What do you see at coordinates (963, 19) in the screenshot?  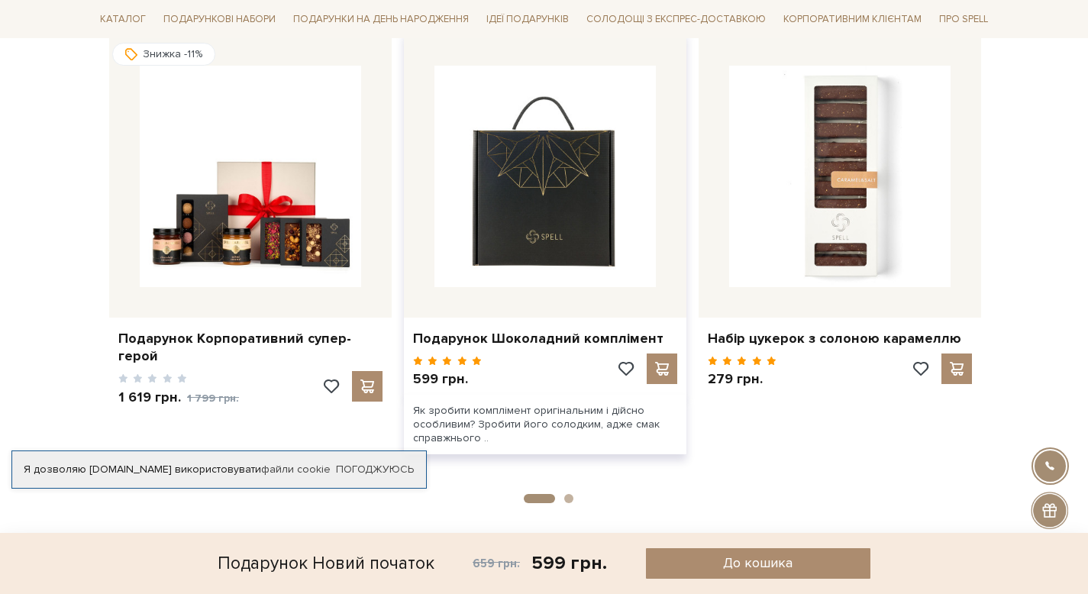 I see `a: Про Spell` at bounding box center [963, 19].